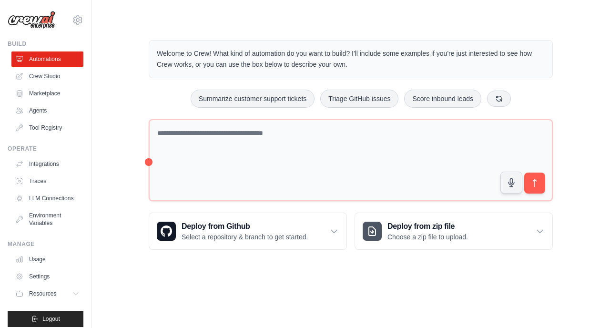  Describe the element at coordinates (47, 293) in the screenshot. I see `button: Resources` at that location.